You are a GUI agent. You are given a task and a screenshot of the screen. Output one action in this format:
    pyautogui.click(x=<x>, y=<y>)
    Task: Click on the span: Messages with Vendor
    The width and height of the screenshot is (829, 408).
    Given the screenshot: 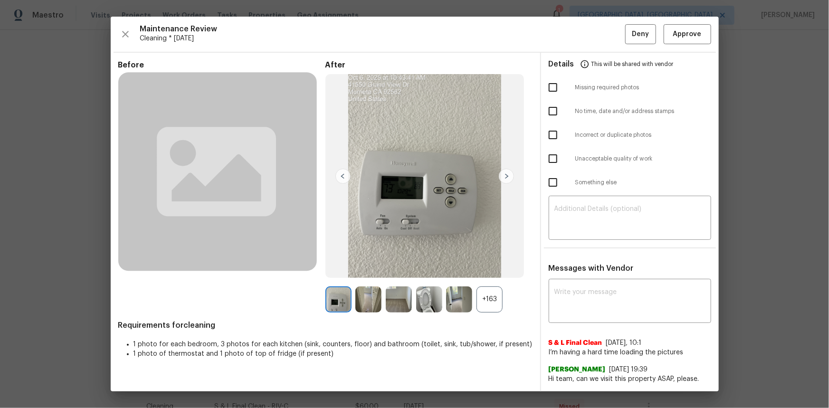 What is the action you would take?
    pyautogui.click(x=591, y=268)
    